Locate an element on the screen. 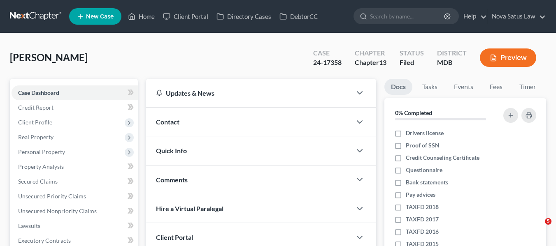 Image resolution: width=556 pixels, height=246 pixels. span: Comments is located at coordinates (172, 180).